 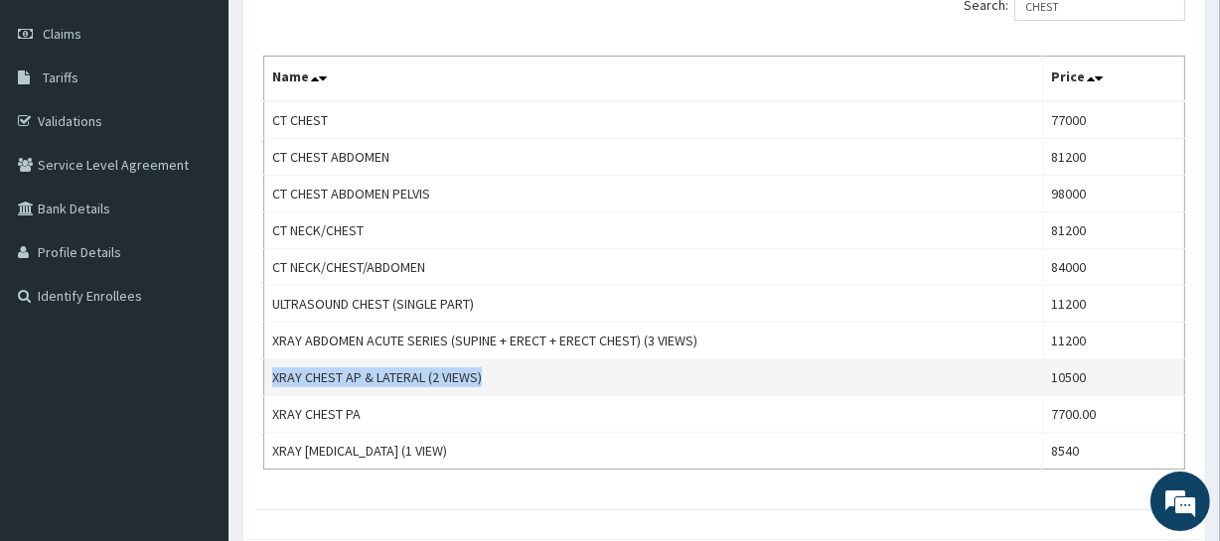 What do you see at coordinates (653, 377) in the screenshot?
I see `td: XRAY CHEST AP & LATERAL (2 VIEWS)` at bounding box center [653, 377].